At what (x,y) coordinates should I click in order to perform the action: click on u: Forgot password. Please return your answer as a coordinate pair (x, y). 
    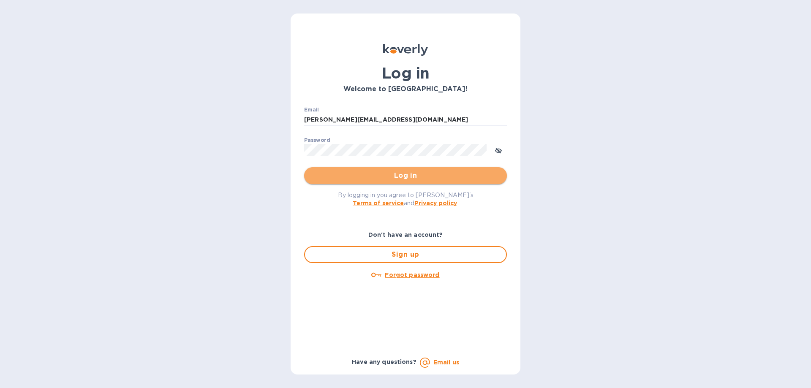
    Looking at the image, I should click on (412, 275).